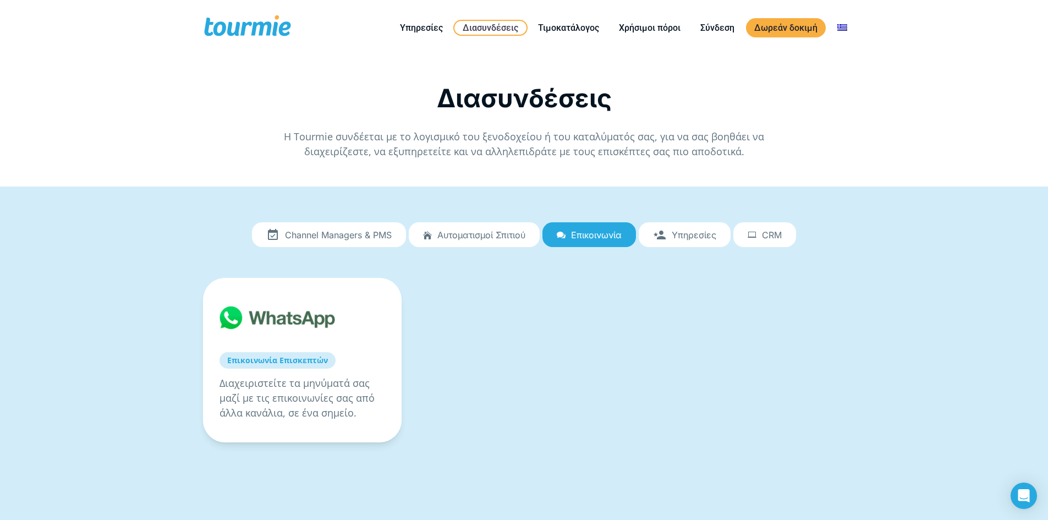 The width and height of the screenshot is (1048, 520). What do you see at coordinates (568, 27) in the screenshot?
I see `a: Τιμοκατάλογος` at bounding box center [568, 27].